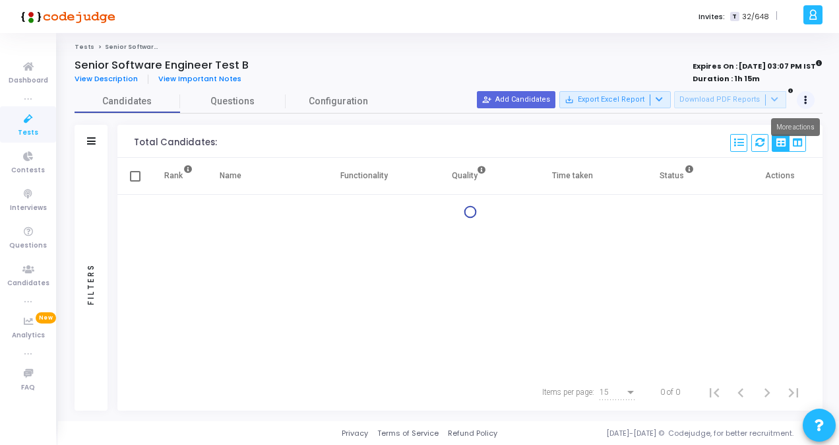  What do you see at coordinates (618, 392) in the screenshot?
I see `mat-select: Items per page:` at bounding box center [618, 392].